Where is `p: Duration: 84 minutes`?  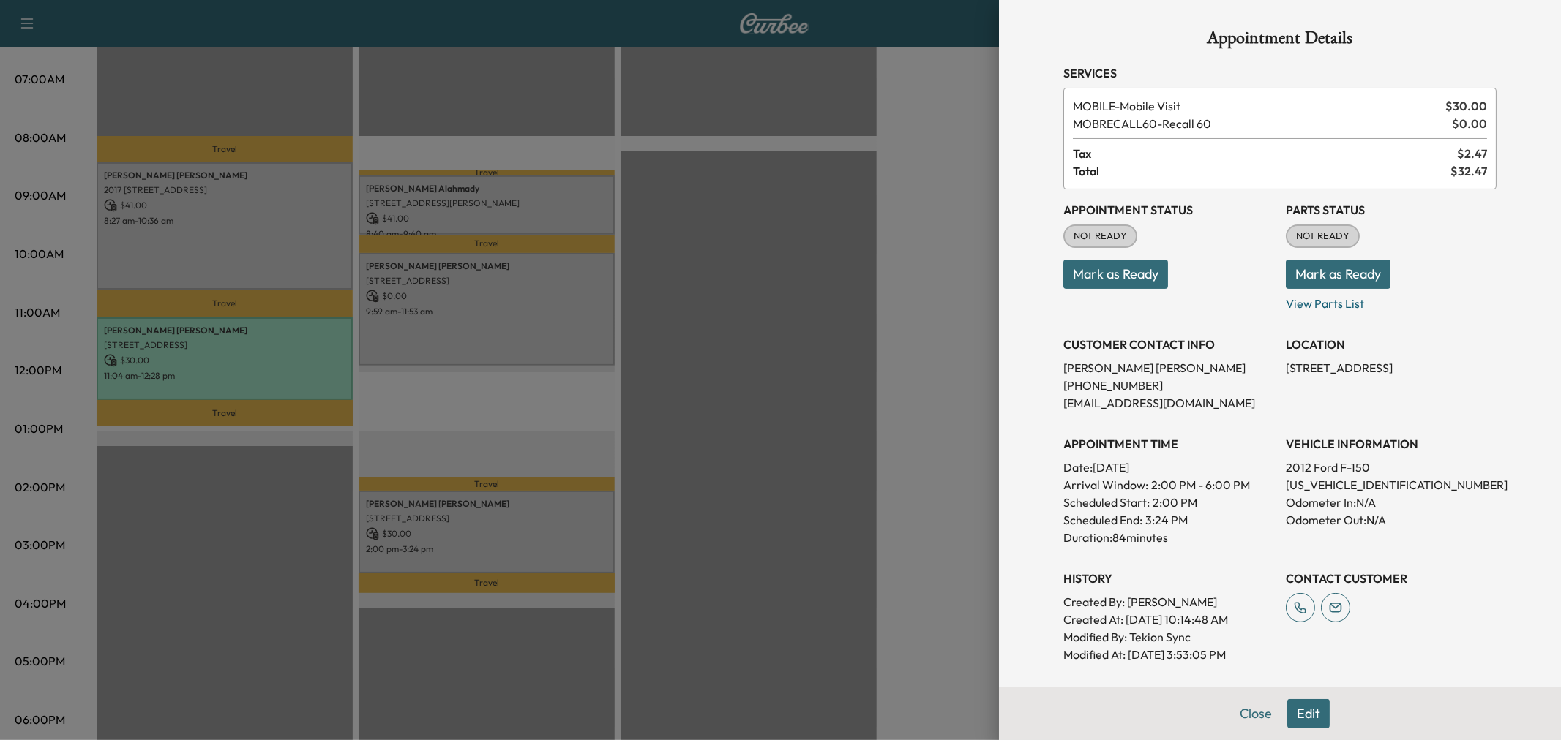
p: Duration: 84 minutes is located at coordinates (1168, 538).